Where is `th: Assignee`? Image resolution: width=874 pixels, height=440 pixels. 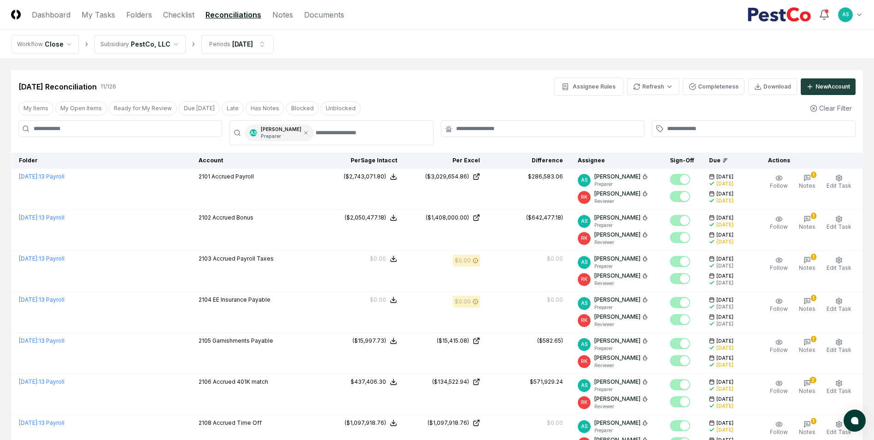
th: Assignee is located at coordinates (617, 160).